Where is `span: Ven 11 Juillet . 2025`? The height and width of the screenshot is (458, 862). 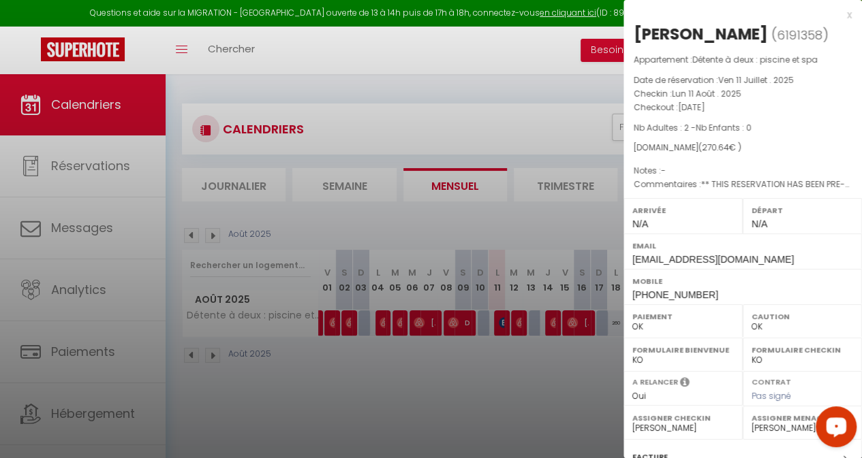
span: Ven 11 Juillet . 2025 is located at coordinates (755, 80).